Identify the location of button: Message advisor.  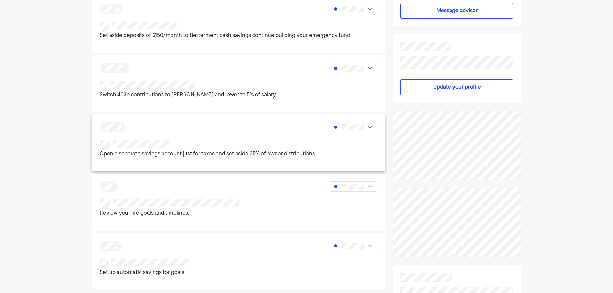
(457, 11).